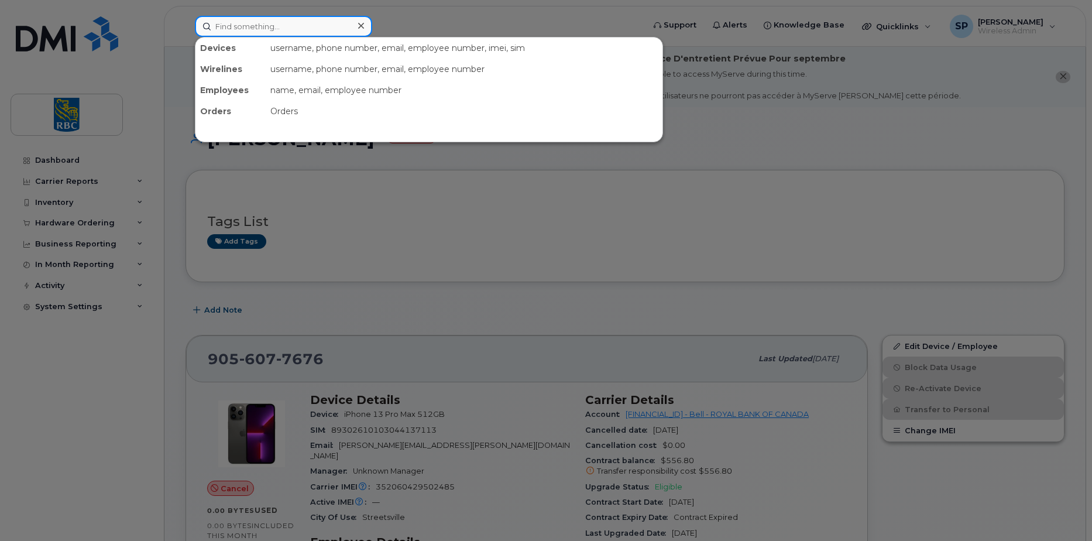 The image size is (1092, 541). What do you see at coordinates (464, 90) in the screenshot?
I see `div: name, email, employee number` at bounding box center [464, 90].